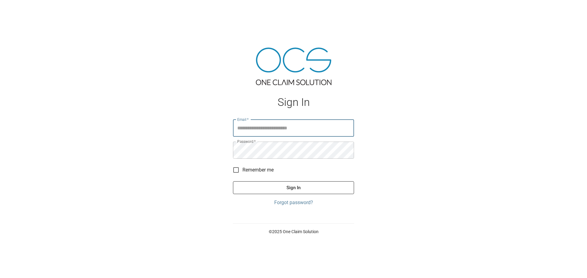 The image size is (587, 278). Describe the element at coordinates (293, 232) in the screenshot. I see `p: © 2025 One Claim Solution` at that location.